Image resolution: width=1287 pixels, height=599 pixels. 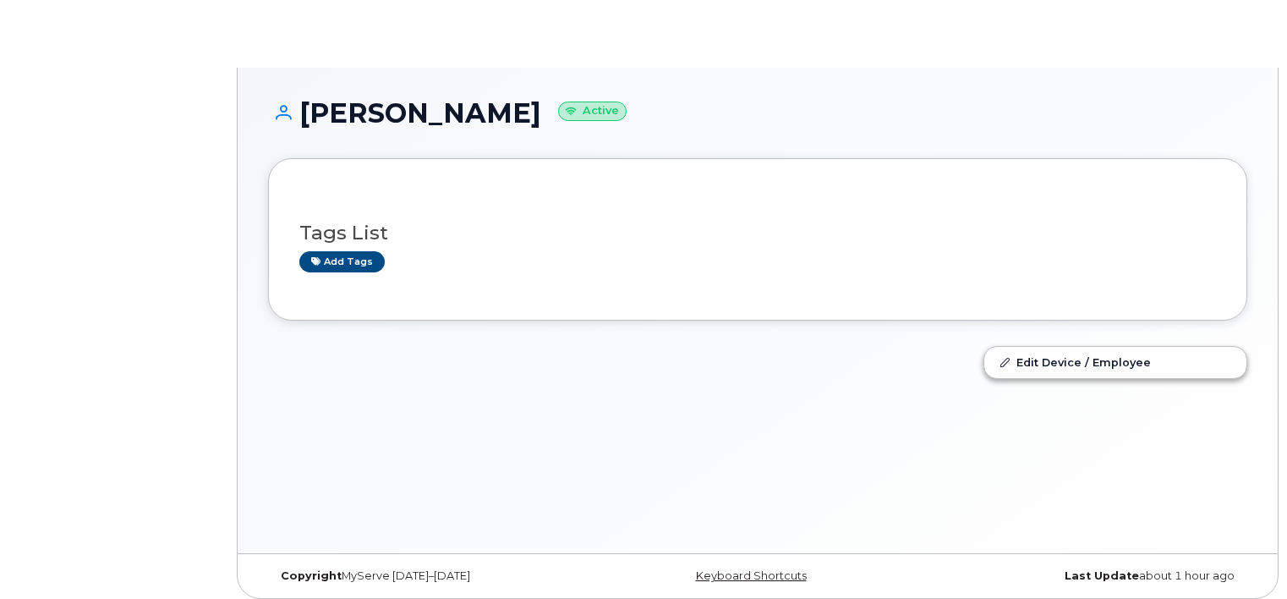 What do you see at coordinates (592, 111) in the screenshot?
I see `small: Active` at bounding box center [592, 111].